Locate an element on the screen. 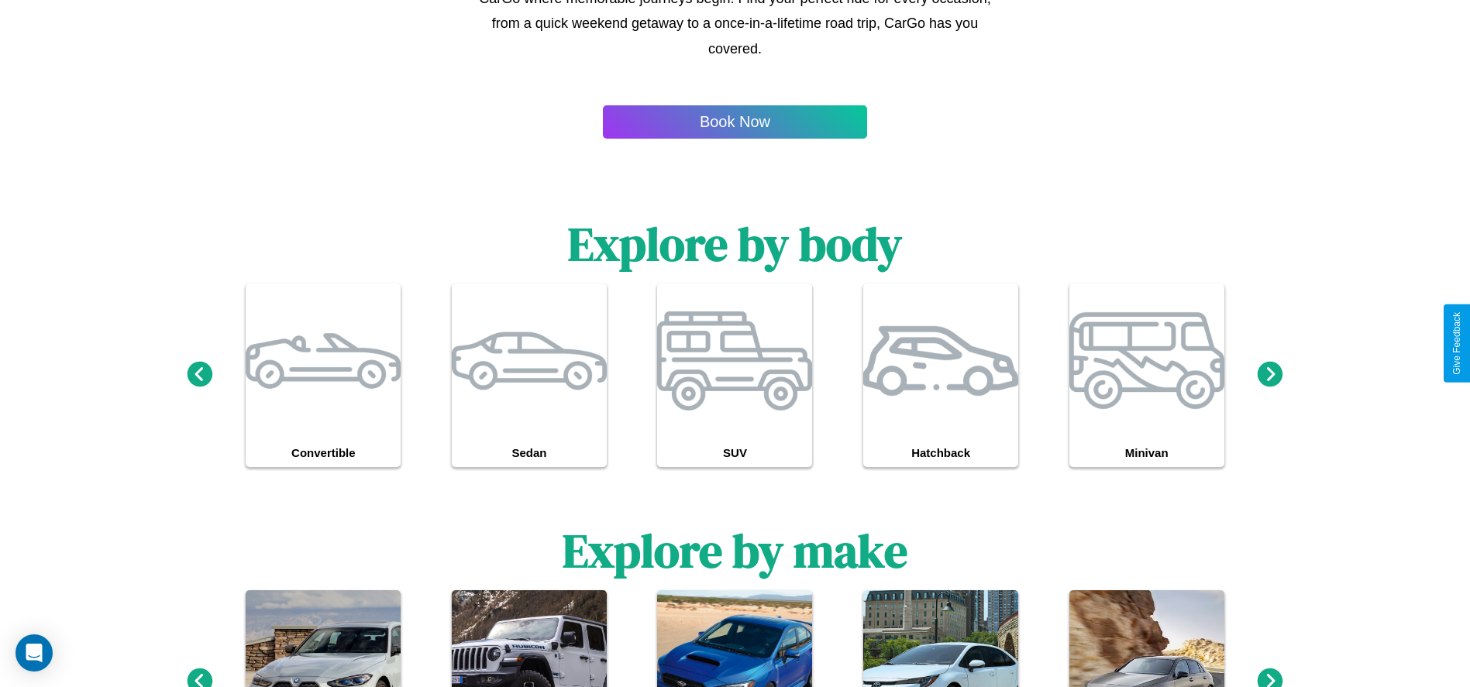  h4: SUV is located at coordinates (734, 452).